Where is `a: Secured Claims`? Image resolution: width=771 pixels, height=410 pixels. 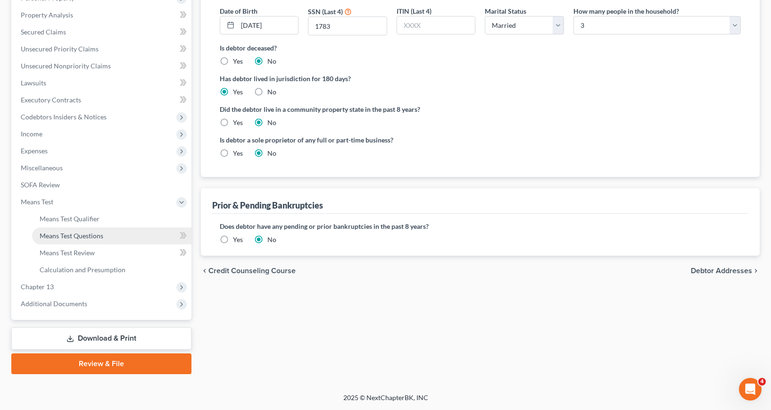
a: Secured Claims is located at coordinates (102, 32).